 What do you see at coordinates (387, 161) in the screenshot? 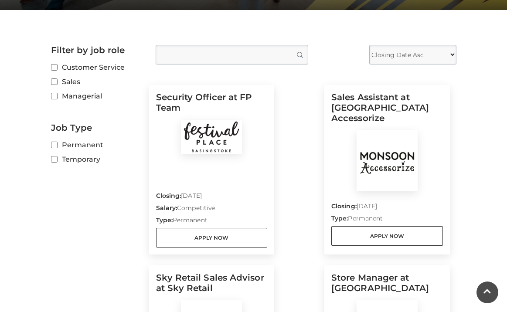
I see `img: Monsoon` at bounding box center [387, 161].